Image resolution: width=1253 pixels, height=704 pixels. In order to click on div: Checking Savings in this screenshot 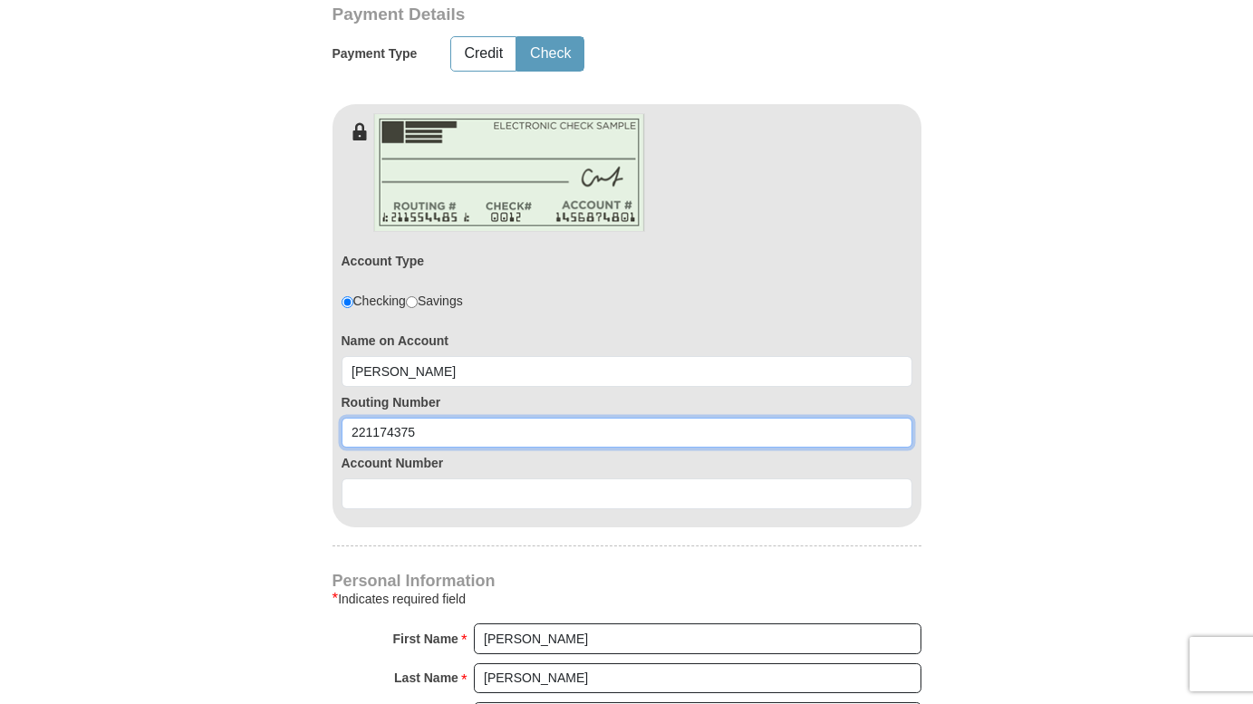, I will do `click(402, 301)`.